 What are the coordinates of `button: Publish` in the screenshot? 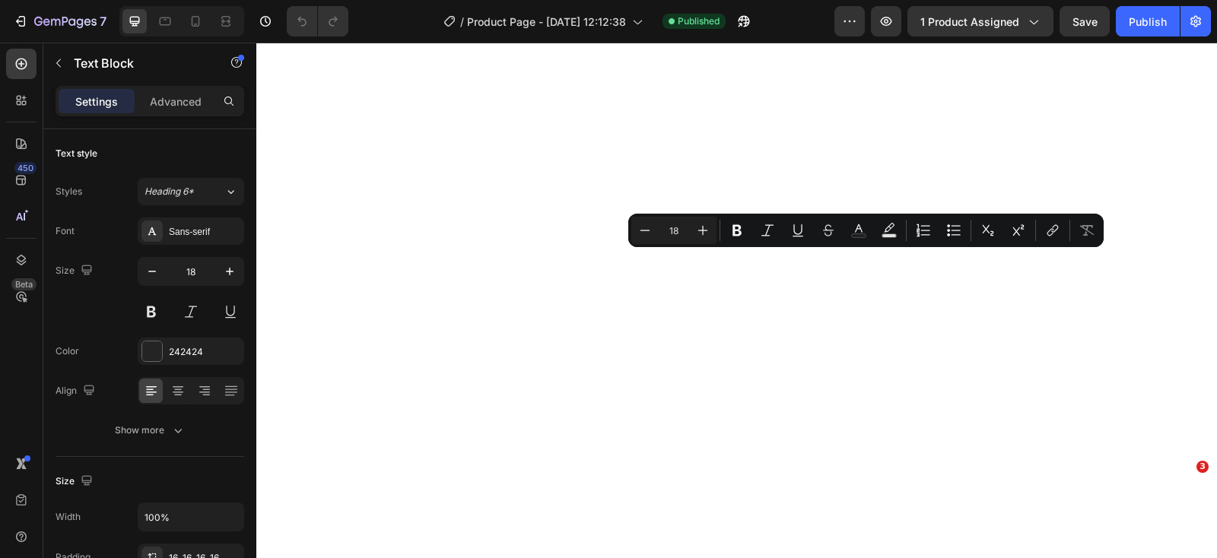 It's located at (1148, 21).